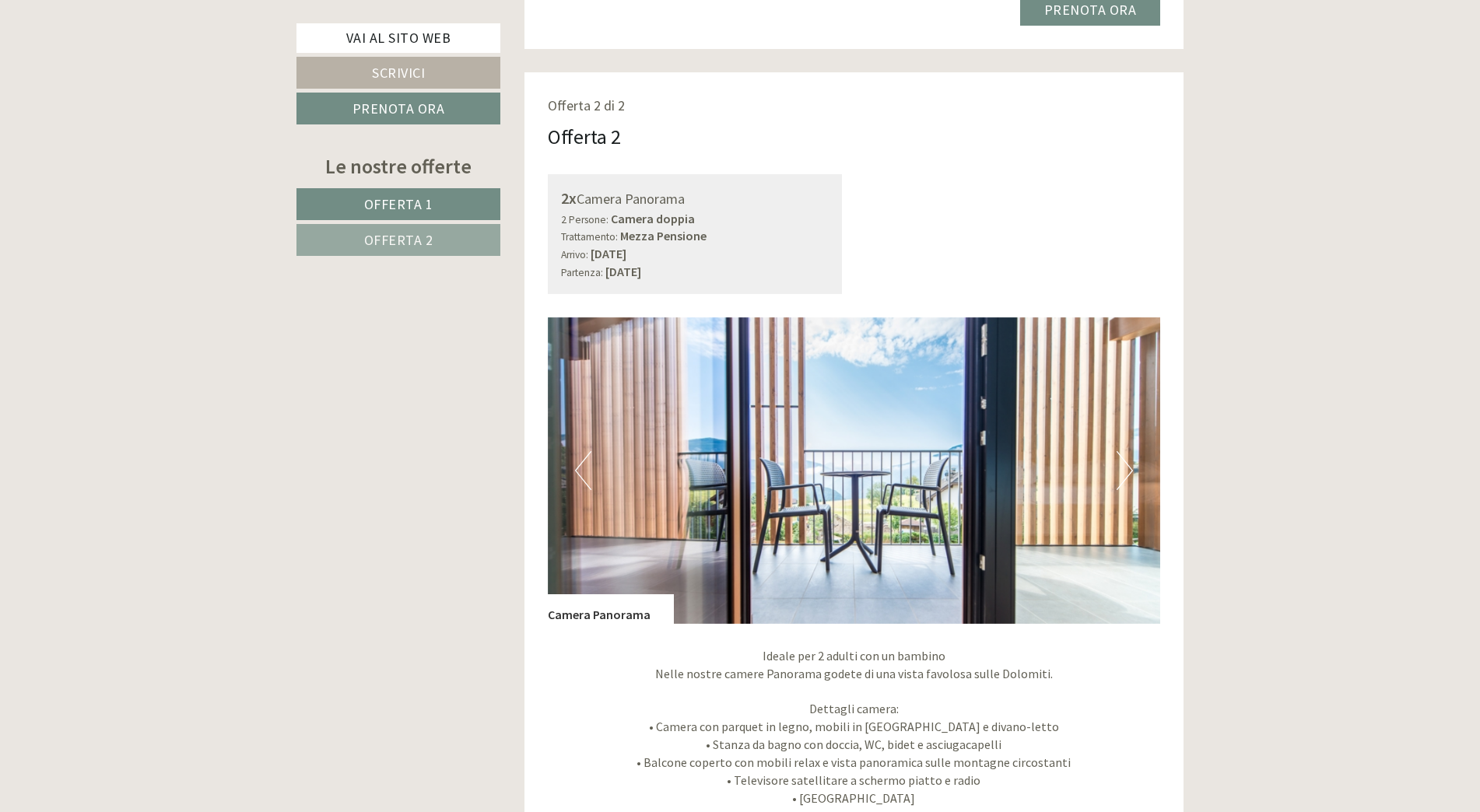 This screenshot has width=1480, height=812. Describe the element at coordinates (583, 471) in the screenshot. I see `button: Previous` at that location.